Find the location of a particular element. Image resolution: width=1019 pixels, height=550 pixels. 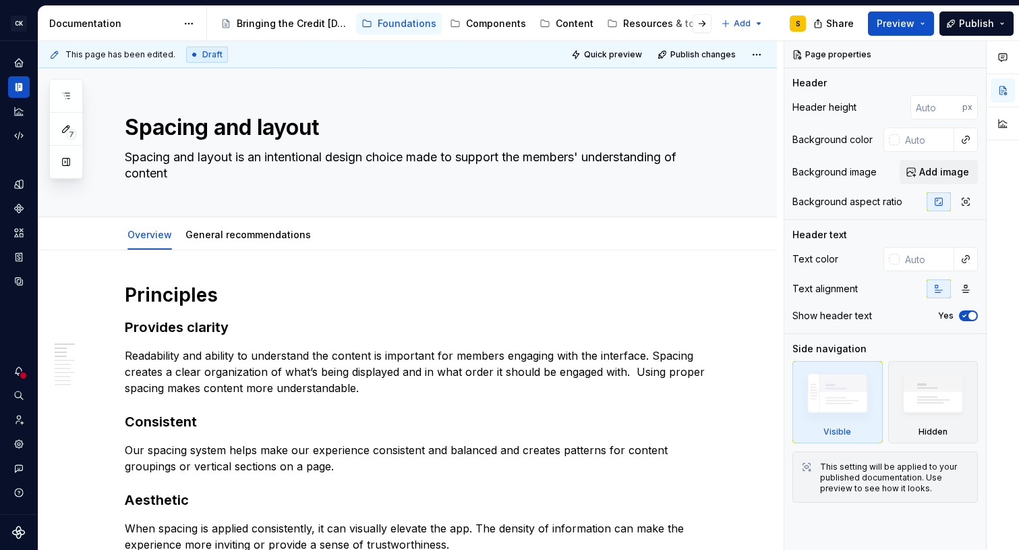

a: Resources & tools is located at coordinates (657, 24).